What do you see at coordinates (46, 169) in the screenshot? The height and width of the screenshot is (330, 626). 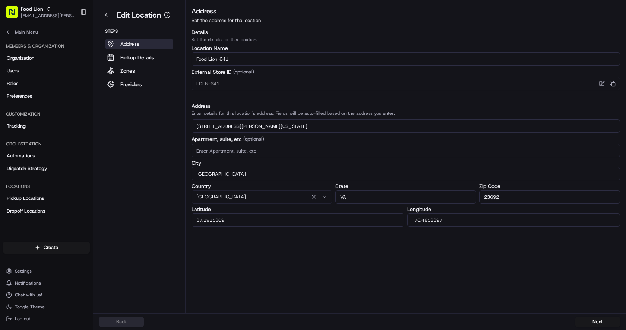 I see `a: Dispatch Strategy` at bounding box center [46, 169].